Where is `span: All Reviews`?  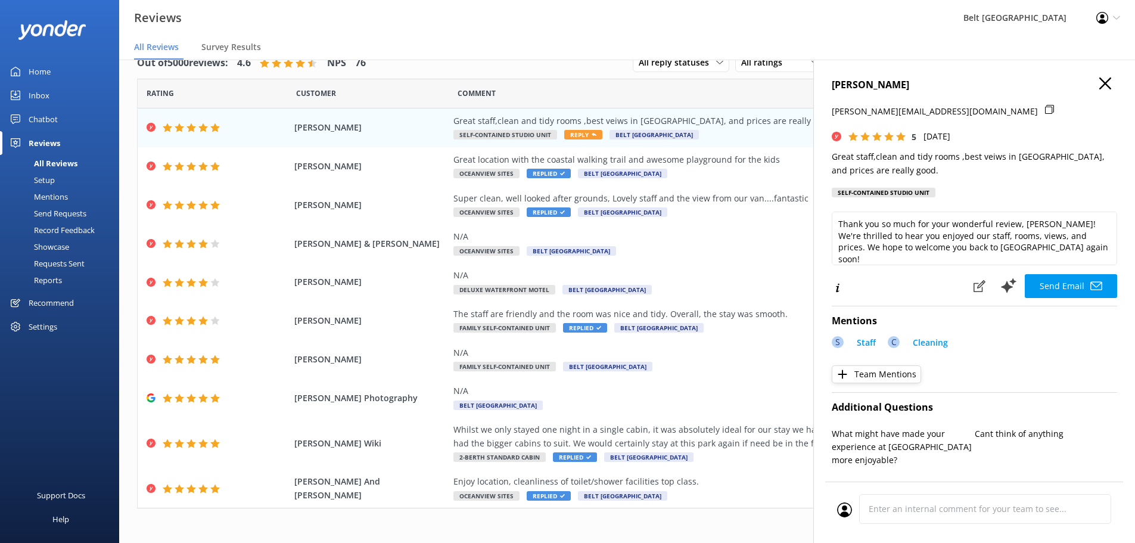
span: All Reviews is located at coordinates (156, 47).